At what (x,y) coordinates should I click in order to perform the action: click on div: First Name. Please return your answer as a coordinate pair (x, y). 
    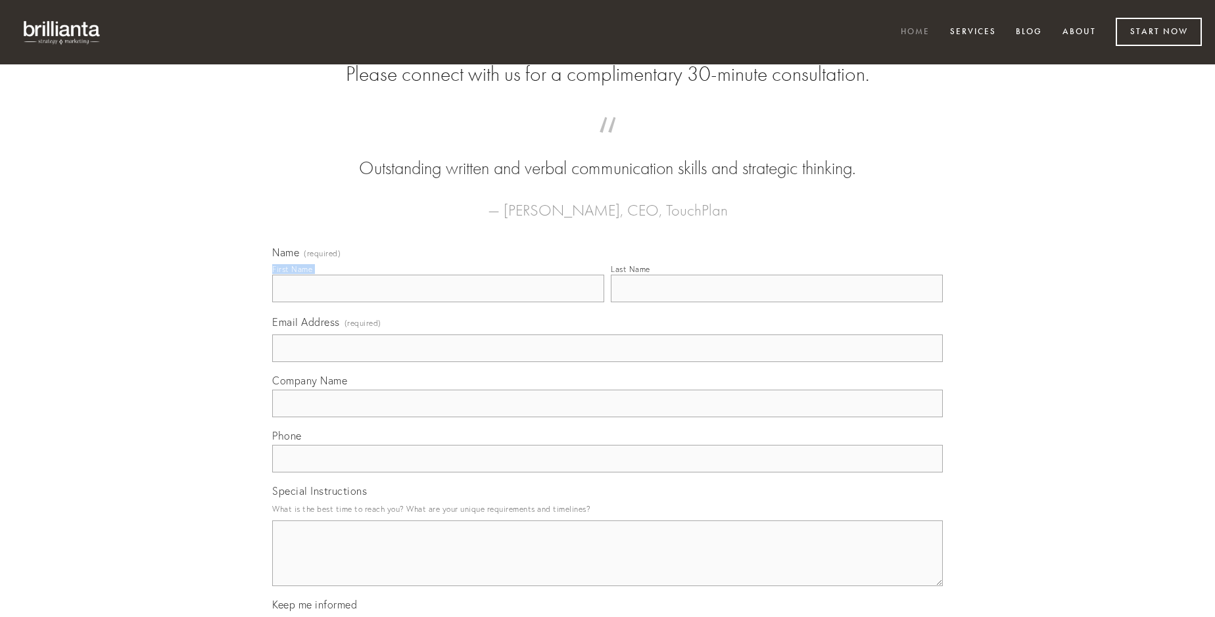
    Looking at the image, I should click on (292, 269).